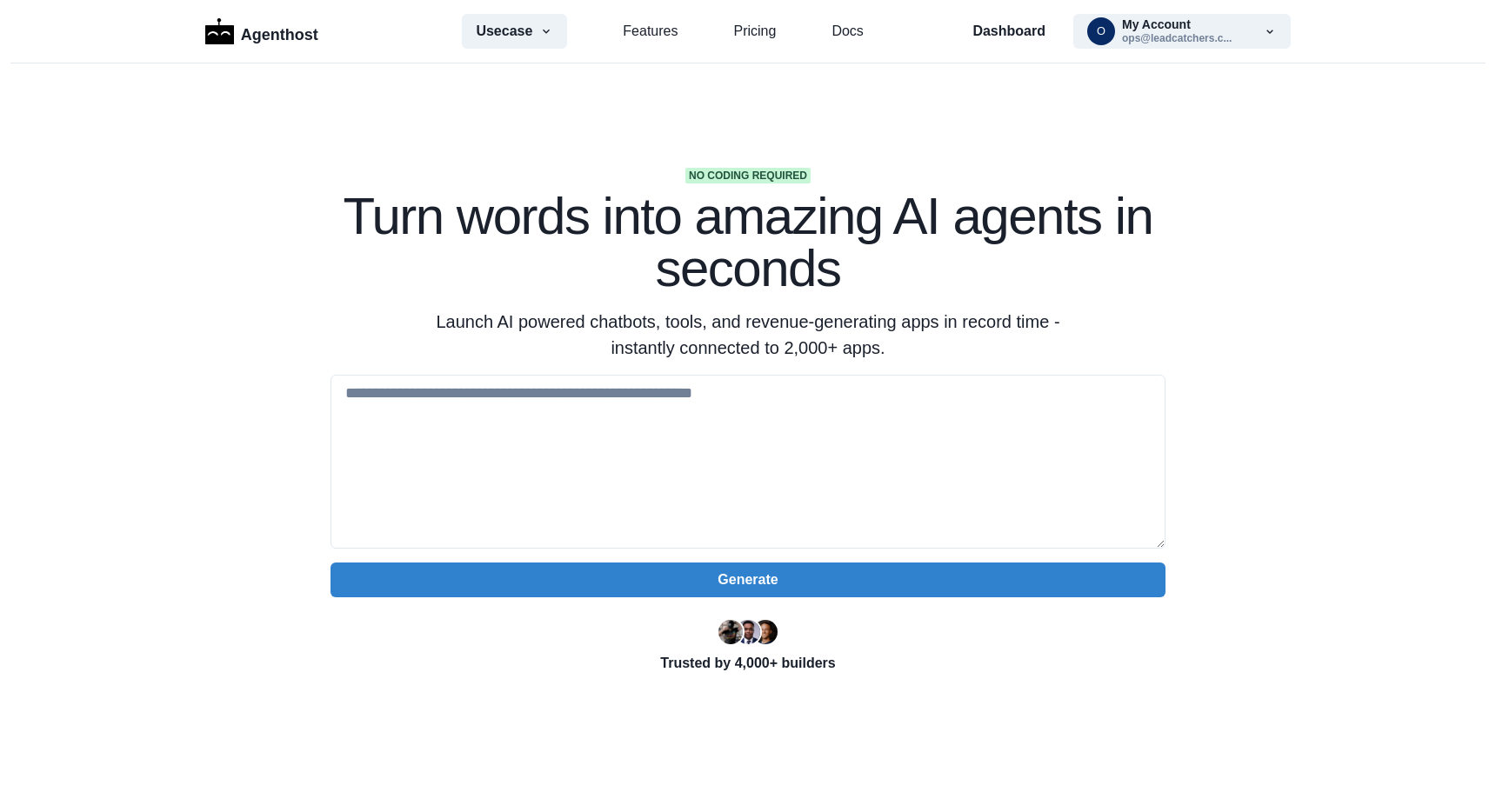  What do you see at coordinates (219, 32) in the screenshot?
I see `img: Logo` at bounding box center [219, 32].